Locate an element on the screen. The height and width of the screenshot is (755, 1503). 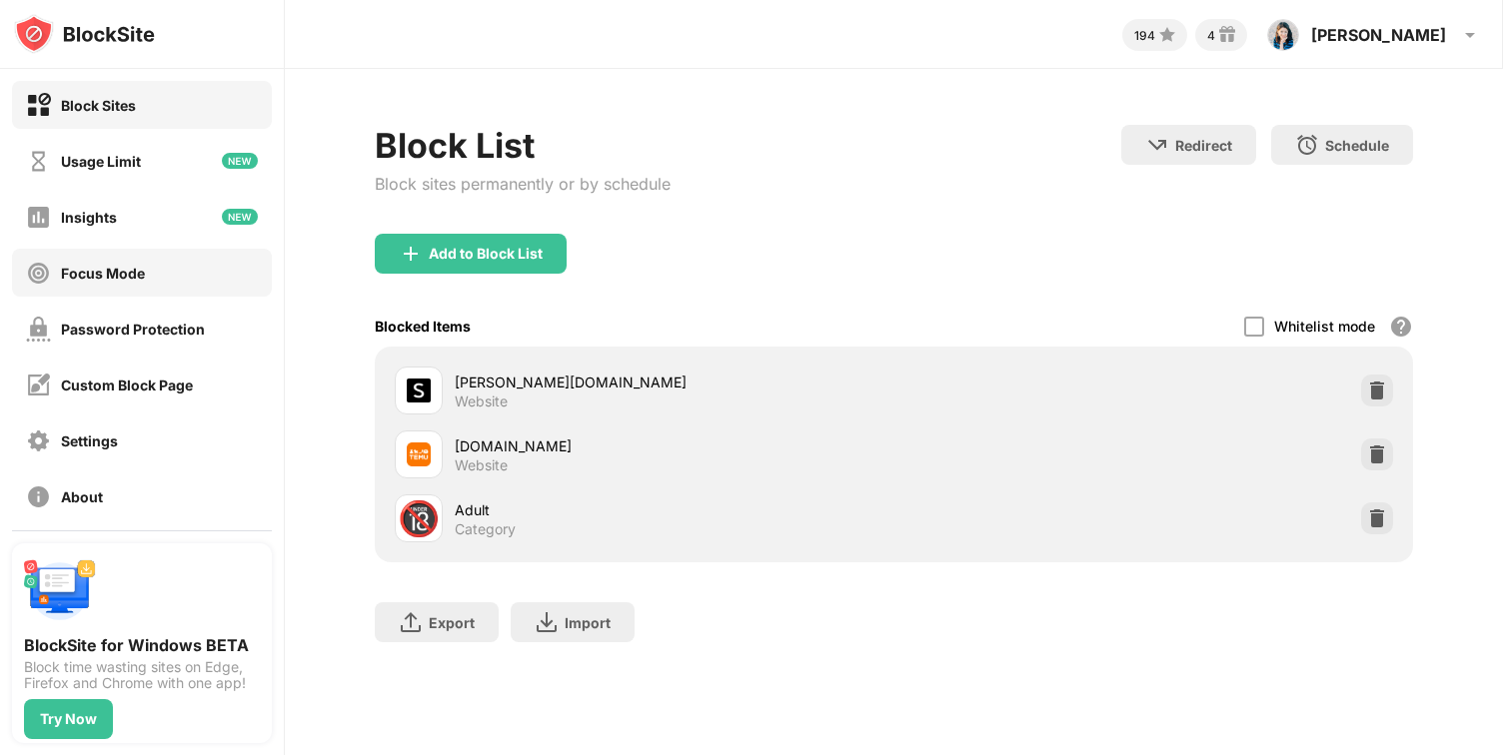
div: Try Now is located at coordinates (68, 720).